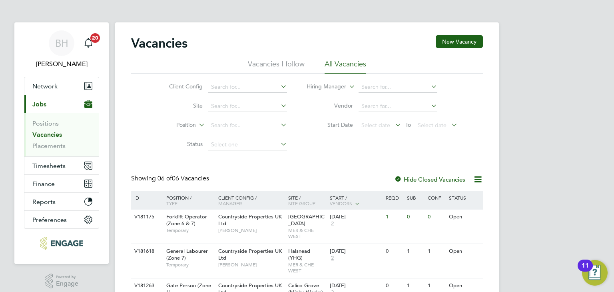  Describe the element at coordinates (187, 220) in the screenshot. I see `span: Forklift Operator (Zone 6 & 7)` at that location.